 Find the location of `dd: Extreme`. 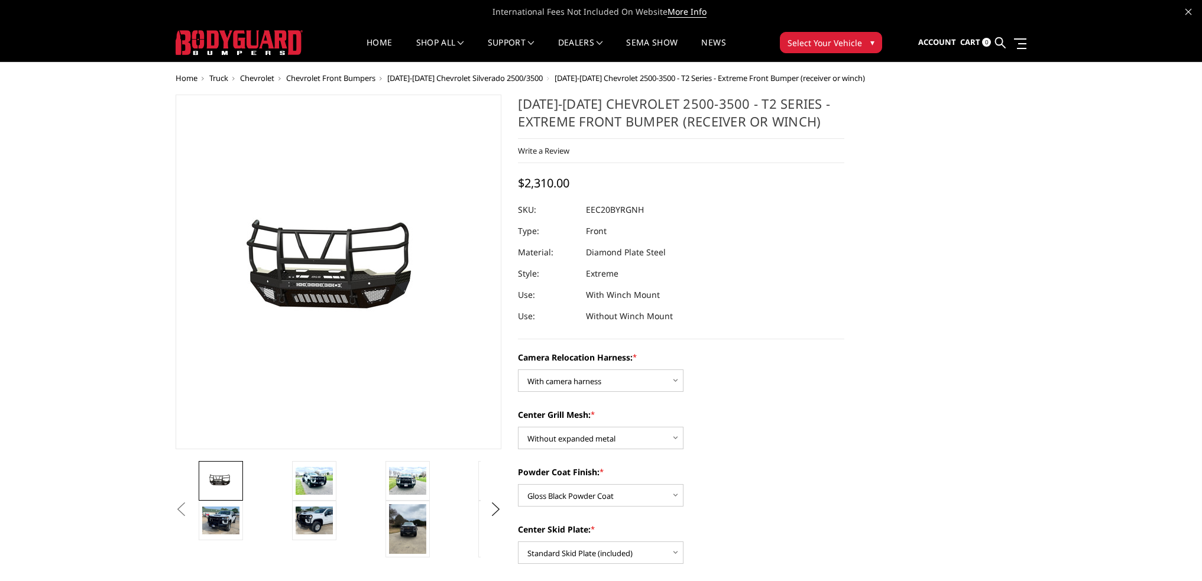

dd: Extreme is located at coordinates (602, 274).